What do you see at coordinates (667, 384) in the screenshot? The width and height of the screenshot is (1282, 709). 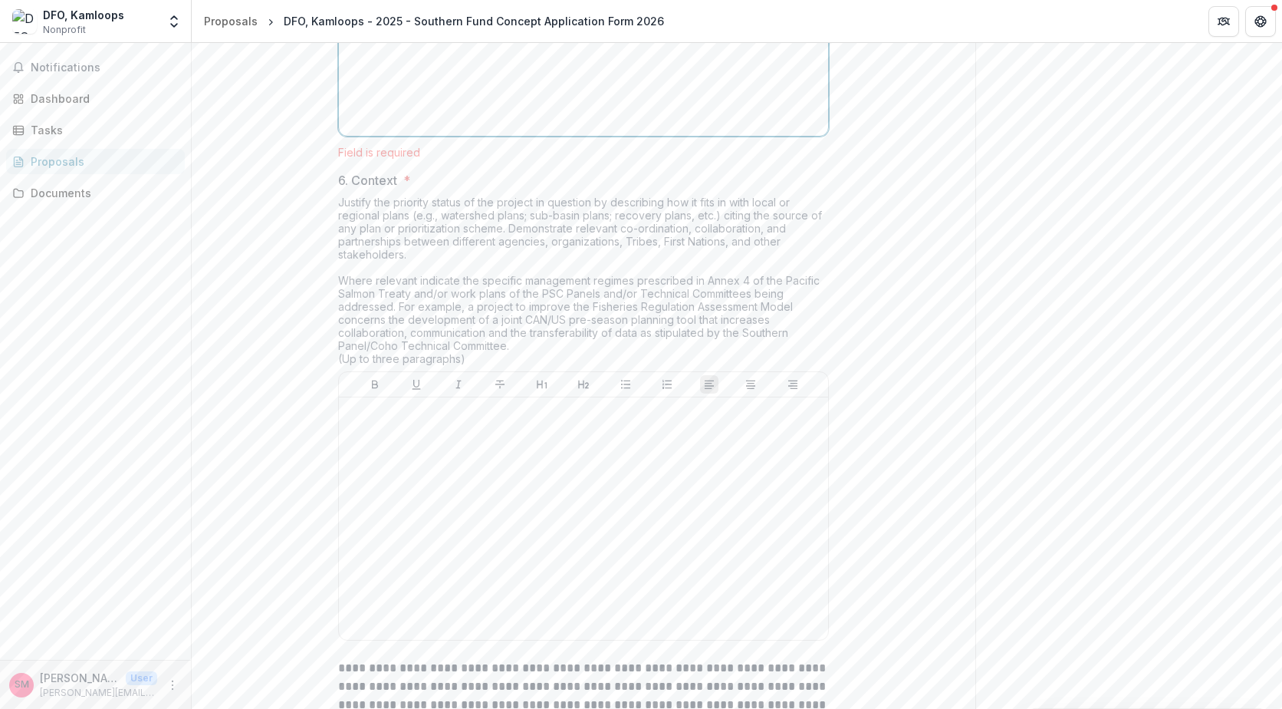 I see `button: Ordered List` at bounding box center [667, 384].